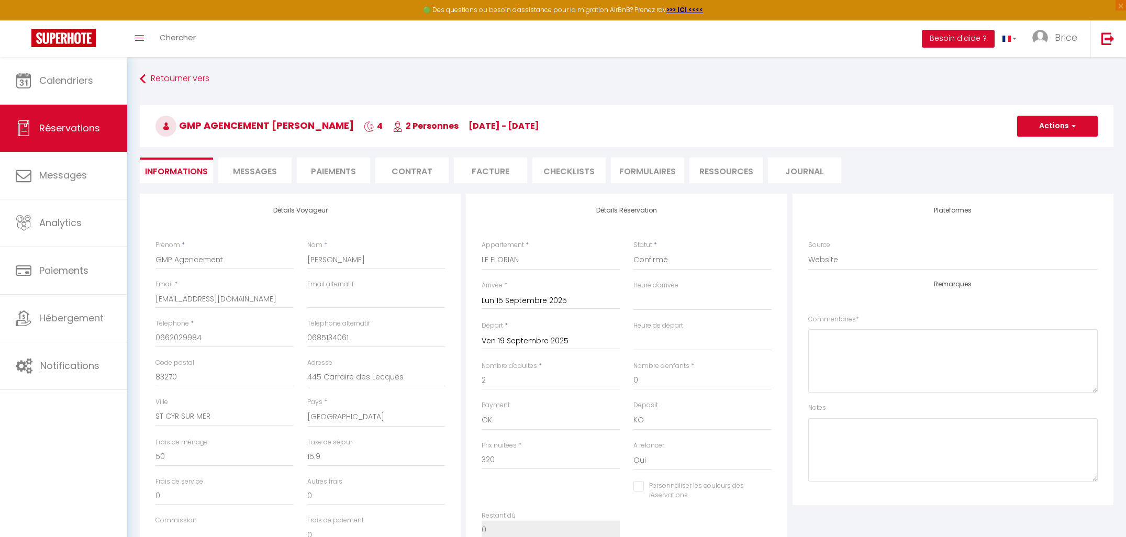 The height and width of the screenshot is (537, 1126). I want to click on a: >>> ICI <<<<, so click(685, 9).